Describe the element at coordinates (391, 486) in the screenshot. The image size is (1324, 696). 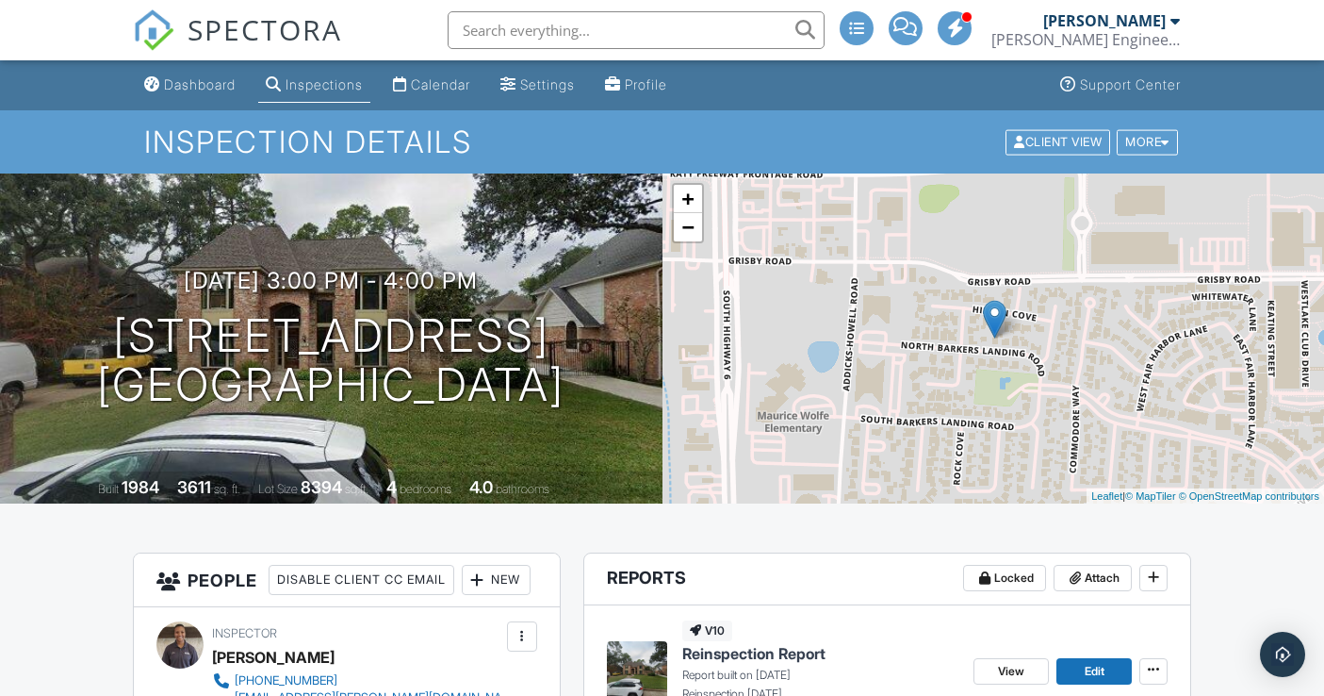
I see `div: 4` at that location.